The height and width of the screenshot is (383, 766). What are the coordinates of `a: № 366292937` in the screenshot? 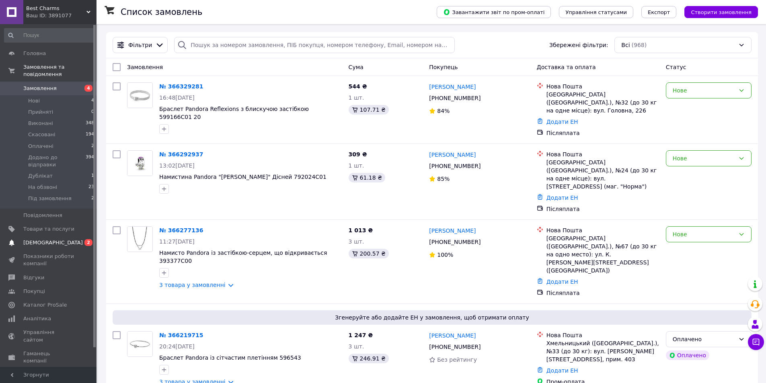 It's located at (181, 154).